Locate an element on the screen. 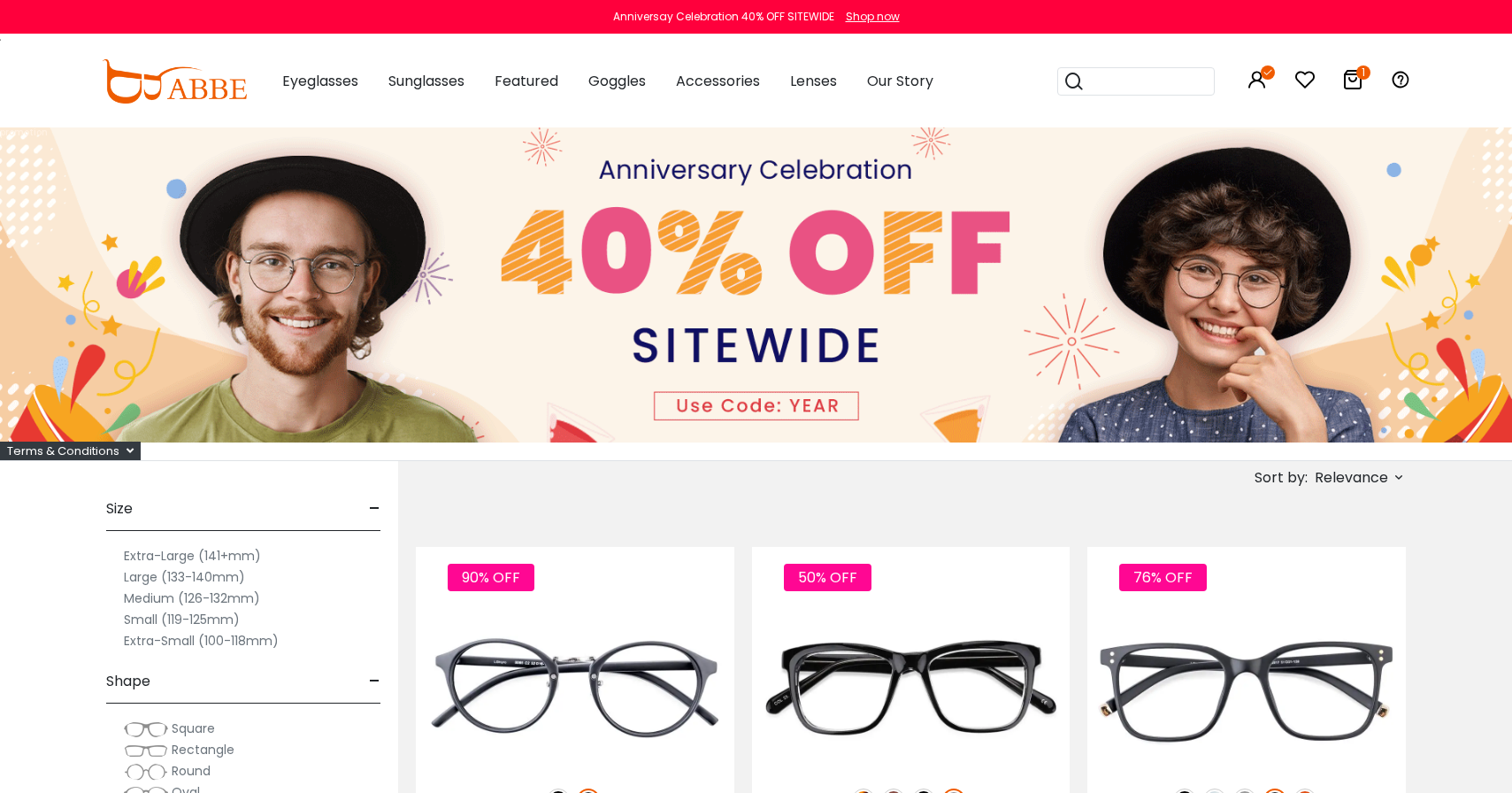  span: Size is located at coordinates (119, 509).